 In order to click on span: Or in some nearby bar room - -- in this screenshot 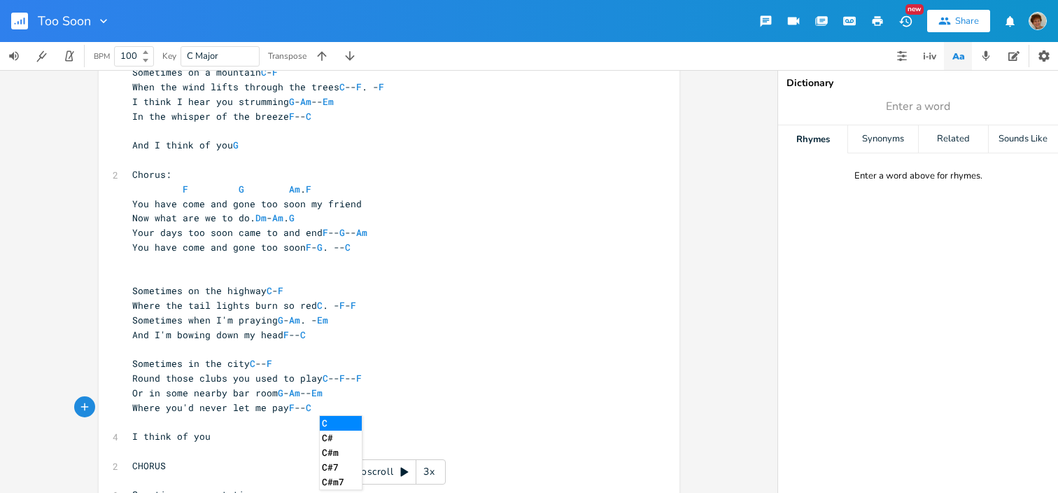, I will do `click(227, 393)`.